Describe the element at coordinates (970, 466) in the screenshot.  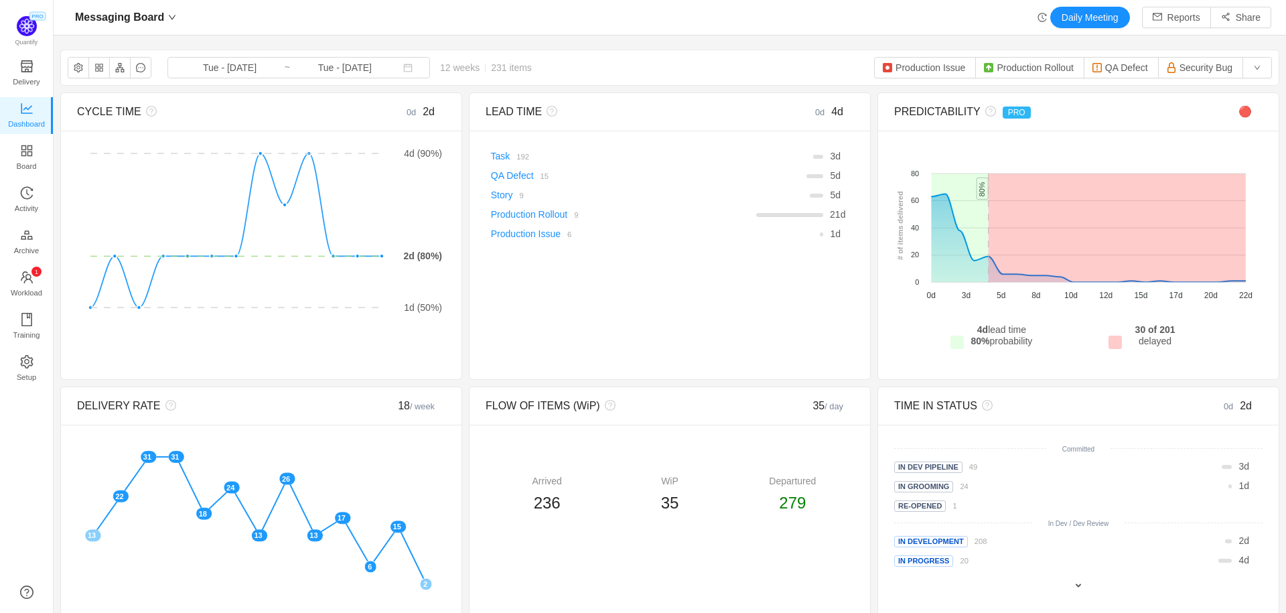
I see `a: 49` at that location.